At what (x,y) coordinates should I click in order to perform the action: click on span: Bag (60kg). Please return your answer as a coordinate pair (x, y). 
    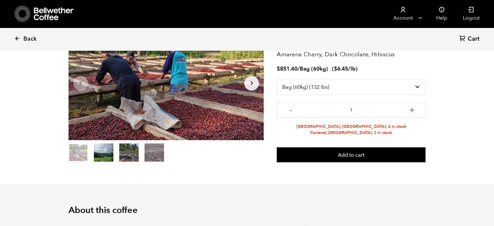
    Looking at the image, I should click on (314, 69).